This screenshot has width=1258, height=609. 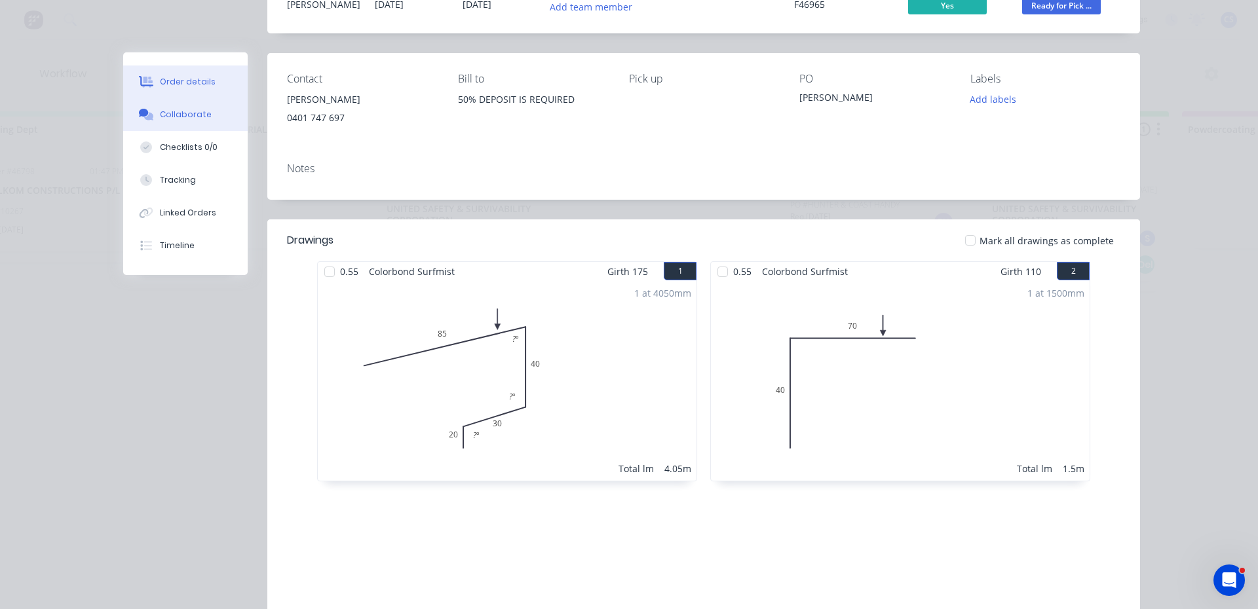 What do you see at coordinates (1021, 271) in the screenshot?
I see `span: Girth 110` at bounding box center [1021, 271].